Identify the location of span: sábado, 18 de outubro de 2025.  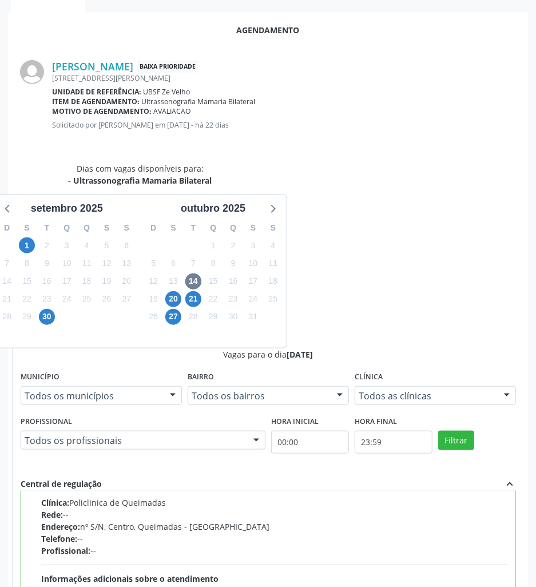
(273, 281).